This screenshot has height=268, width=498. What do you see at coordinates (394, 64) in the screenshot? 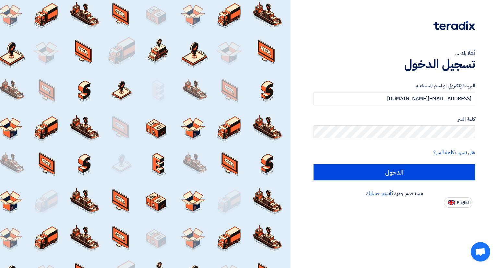
I see `h1: تسجيل الدخول` at bounding box center [394, 64].